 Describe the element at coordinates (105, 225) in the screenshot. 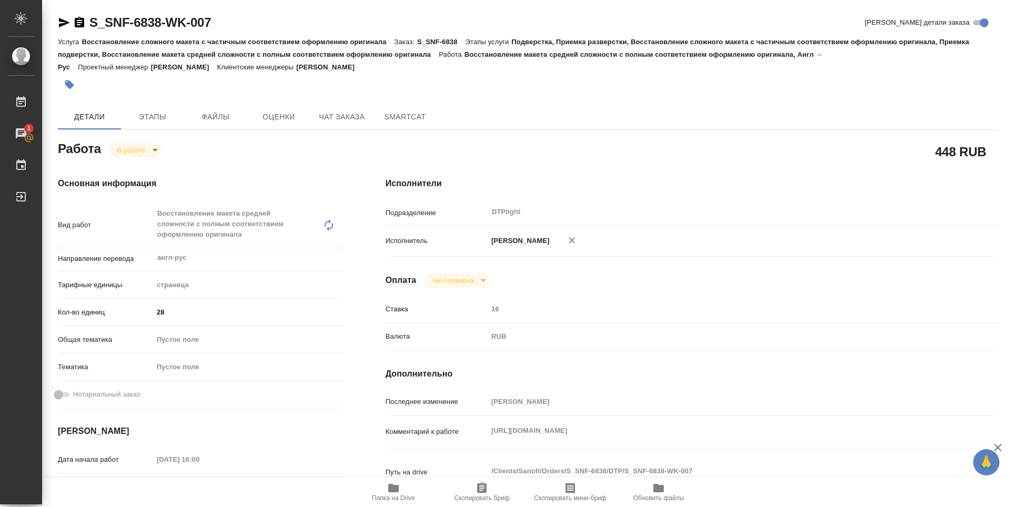

I see `p: Вид работ` at that location.